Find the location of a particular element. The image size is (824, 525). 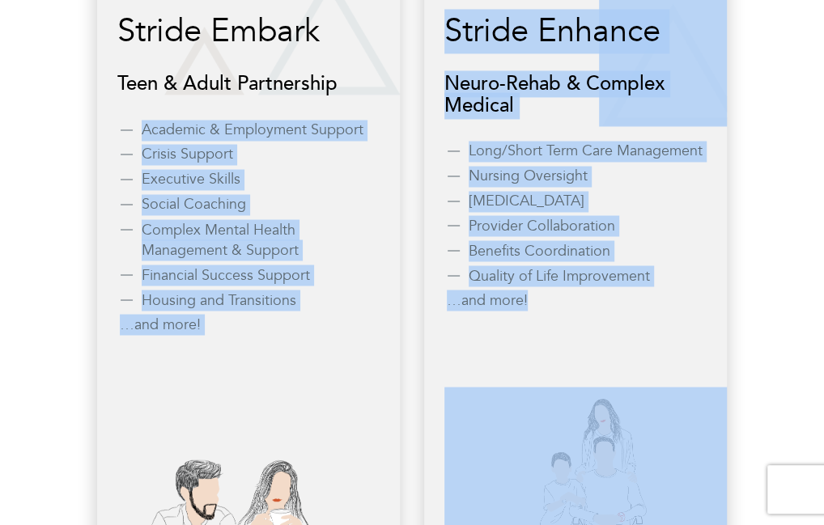

li: Academic & Employment Support is located at coordinates (261, 130).